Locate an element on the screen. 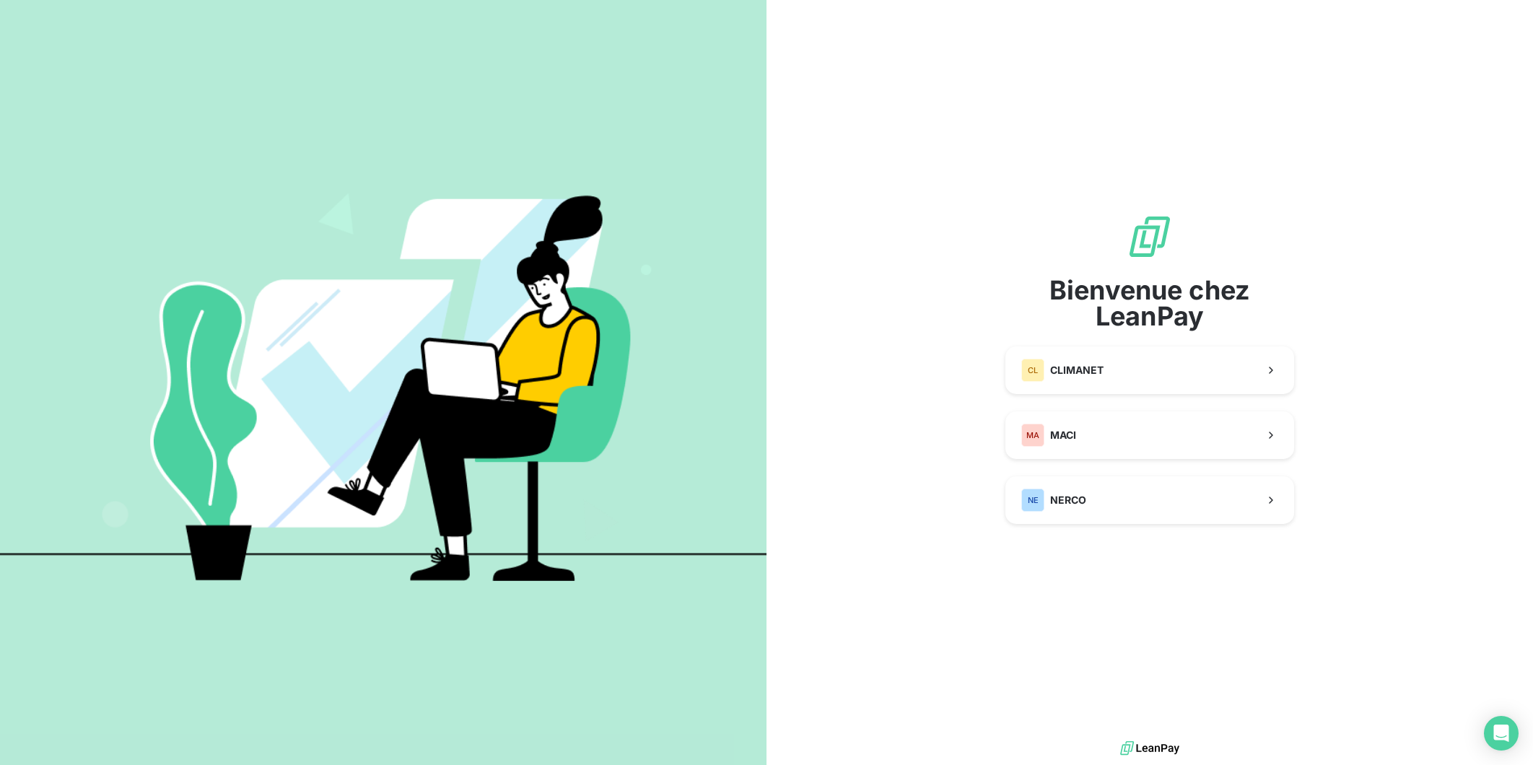 The width and height of the screenshot is (1533, 765). span: Bienvenue chez LeanPay is located at coordinates (1150, 303).